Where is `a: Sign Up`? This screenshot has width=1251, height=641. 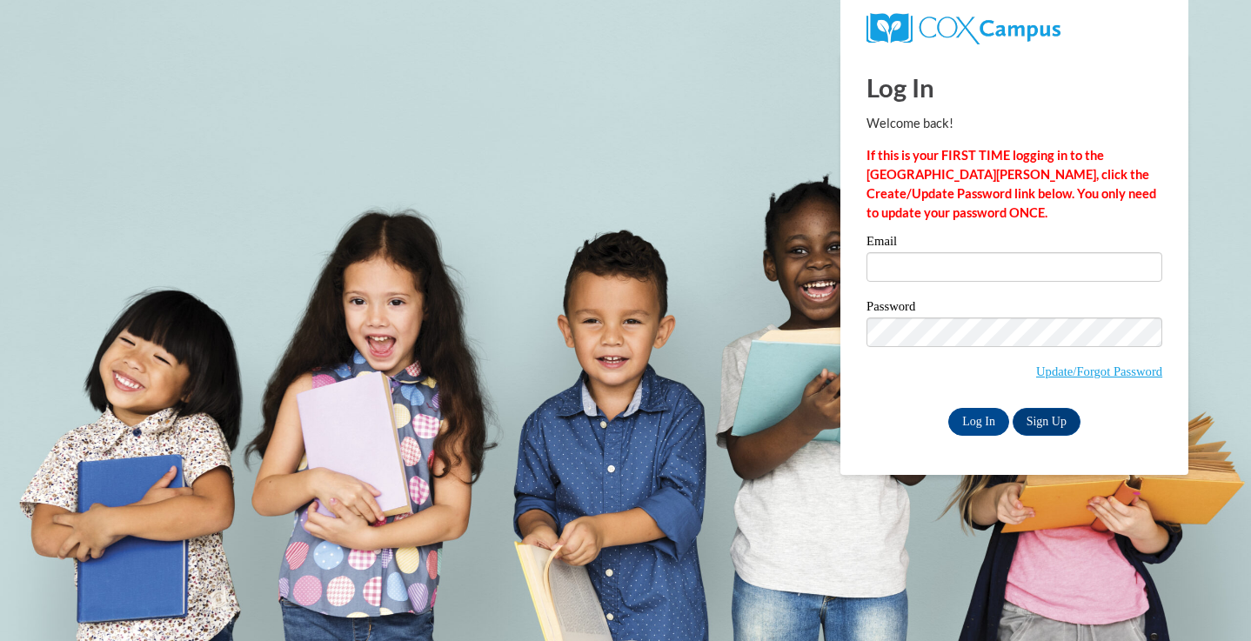 a: Sign Up is located at coordinates (1047, 422).